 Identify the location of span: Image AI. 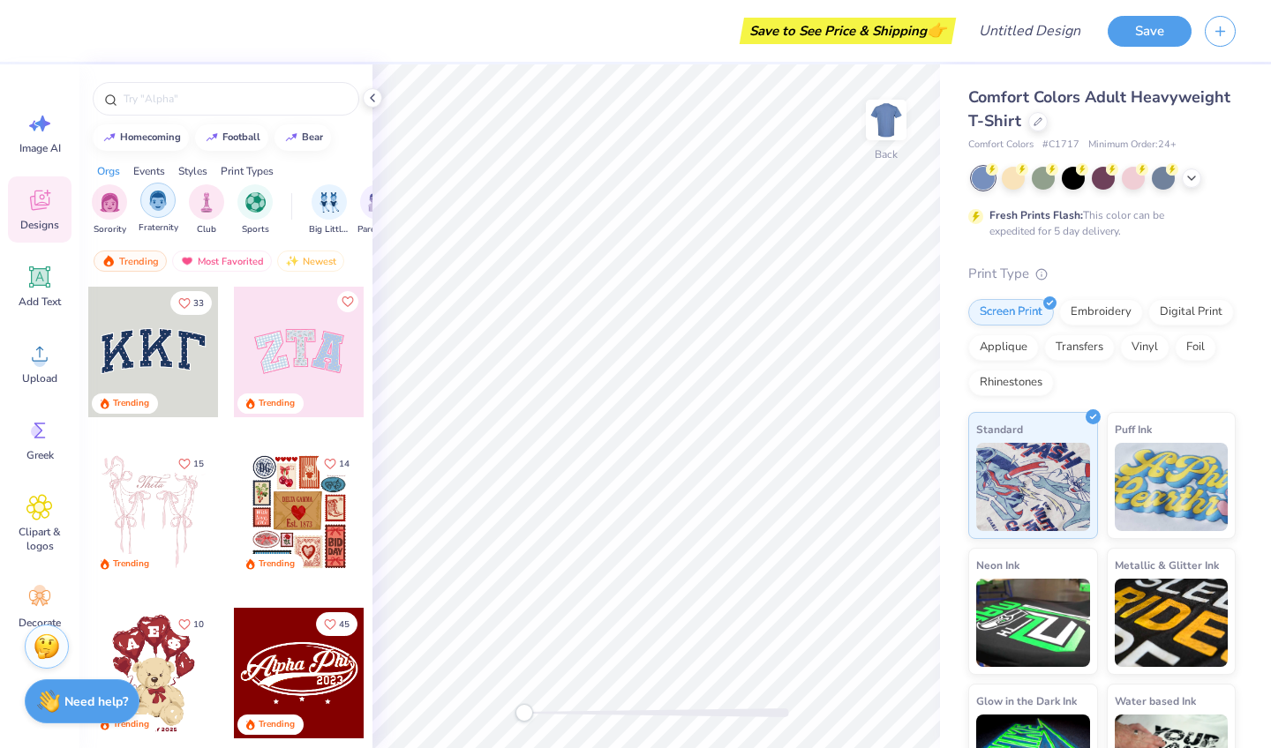
(40, 148).